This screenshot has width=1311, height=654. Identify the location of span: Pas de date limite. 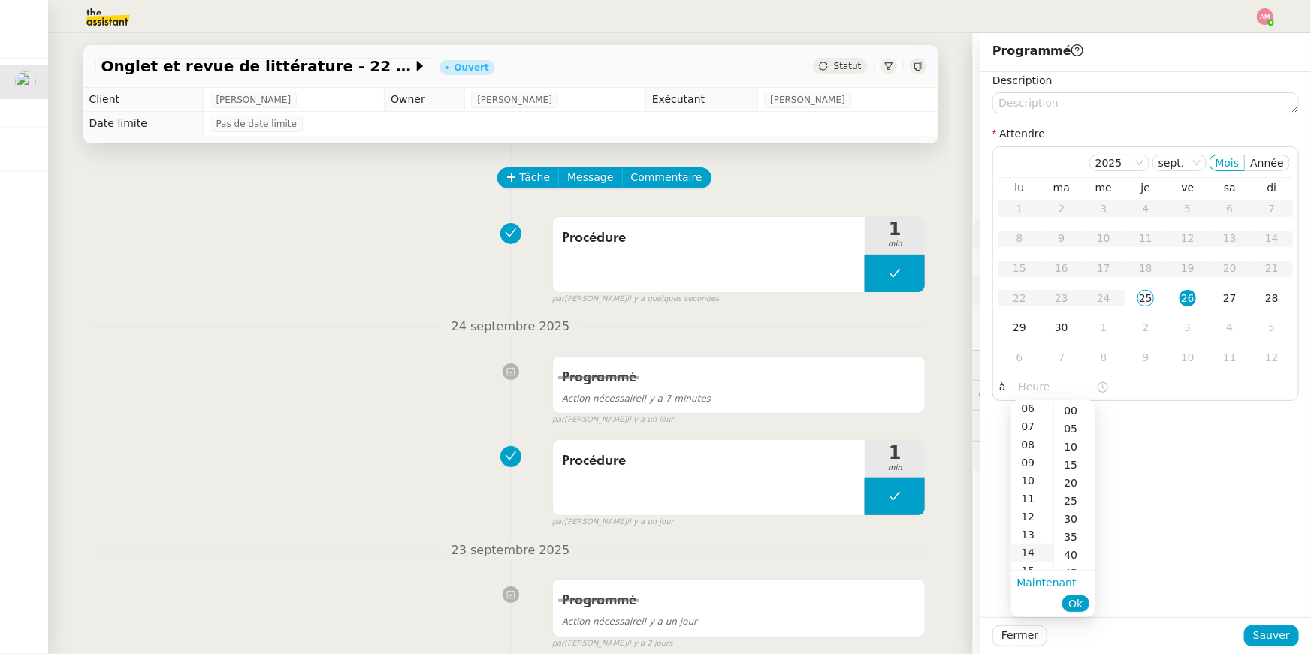
(256, 124).